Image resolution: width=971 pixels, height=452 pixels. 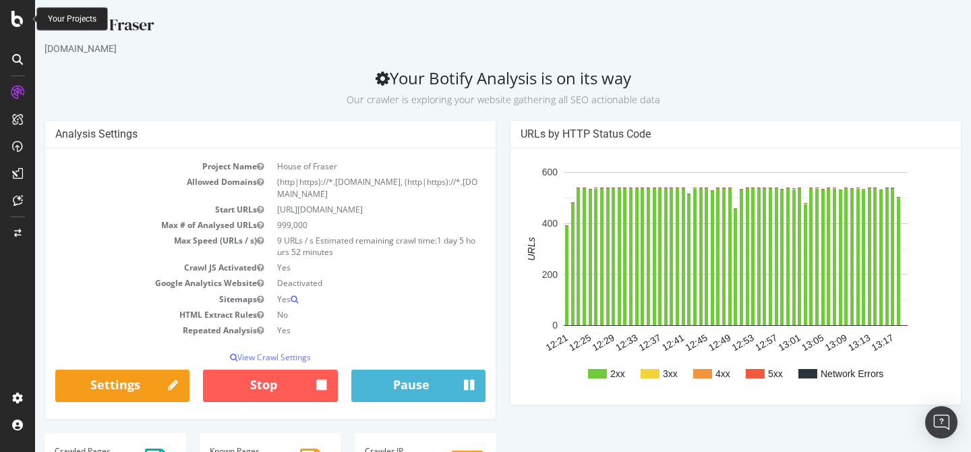 What do you see at coordinates (515, 173) in the screenshot?
I see `text: 600` at bounding box center [515, 173].